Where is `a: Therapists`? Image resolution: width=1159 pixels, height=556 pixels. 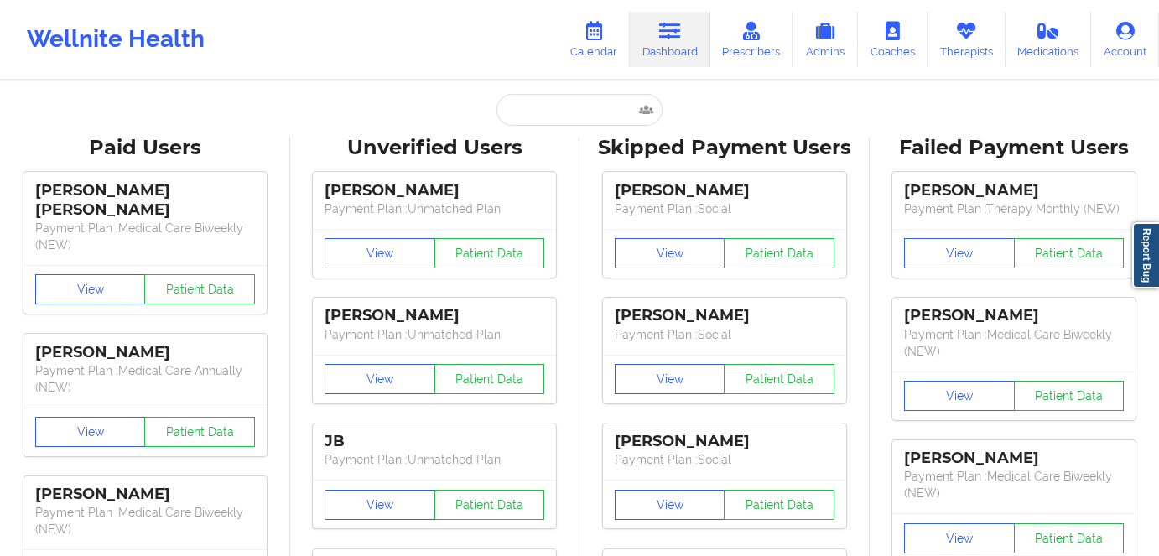
a: Therapists is located at coordinates (966, 39).